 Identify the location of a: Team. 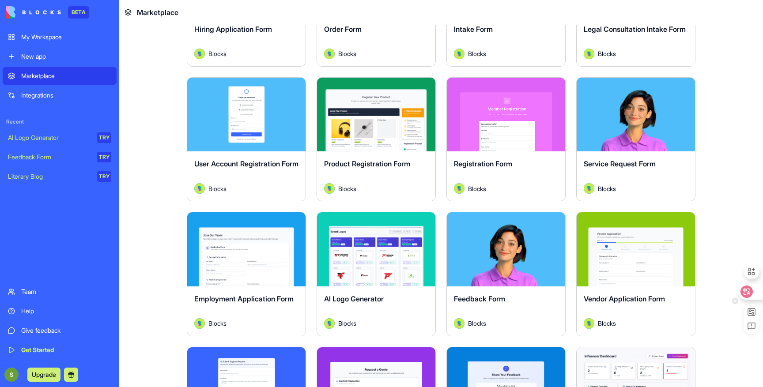
(60, 292).